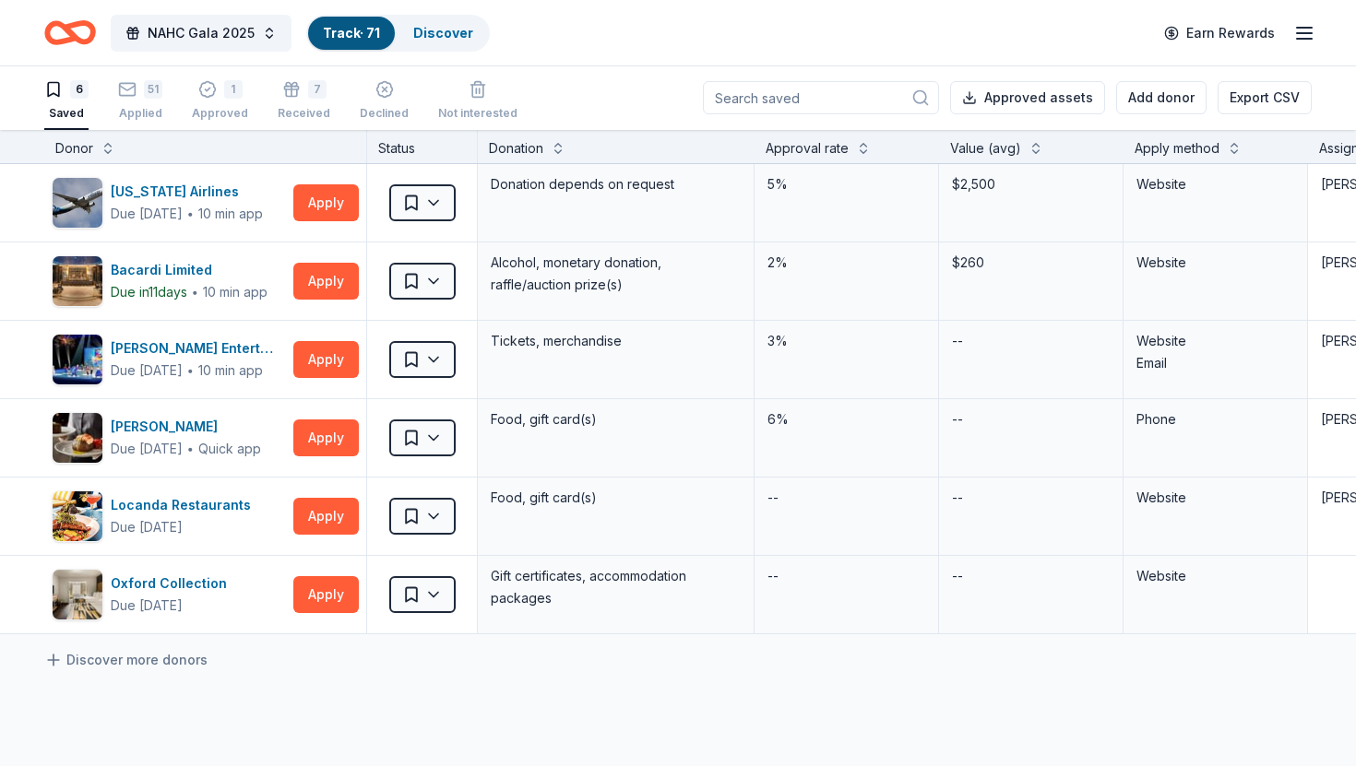 This screenshot has width=1356, height=766. I want to click on div: Applied, so click(140, 113).